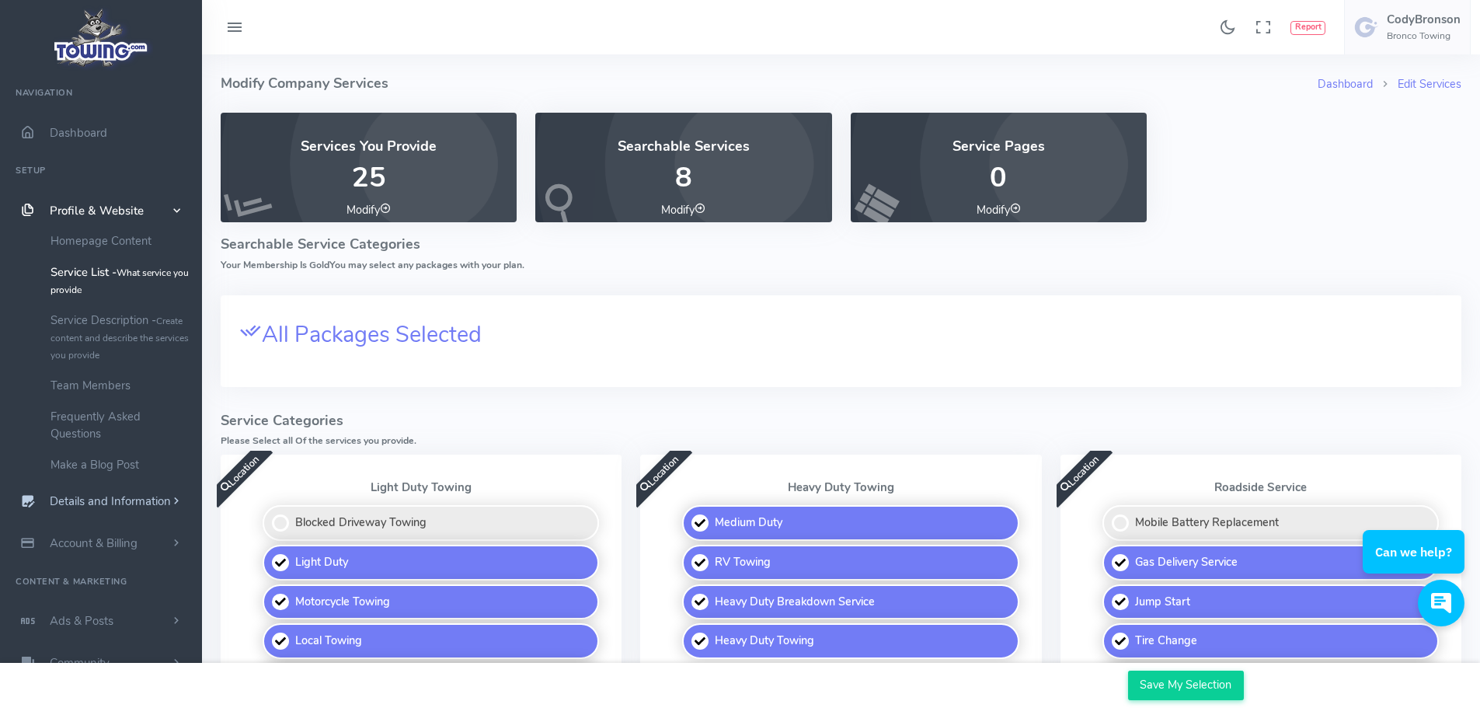  I want to click on p: Roadside Service, so click(1261, 487).